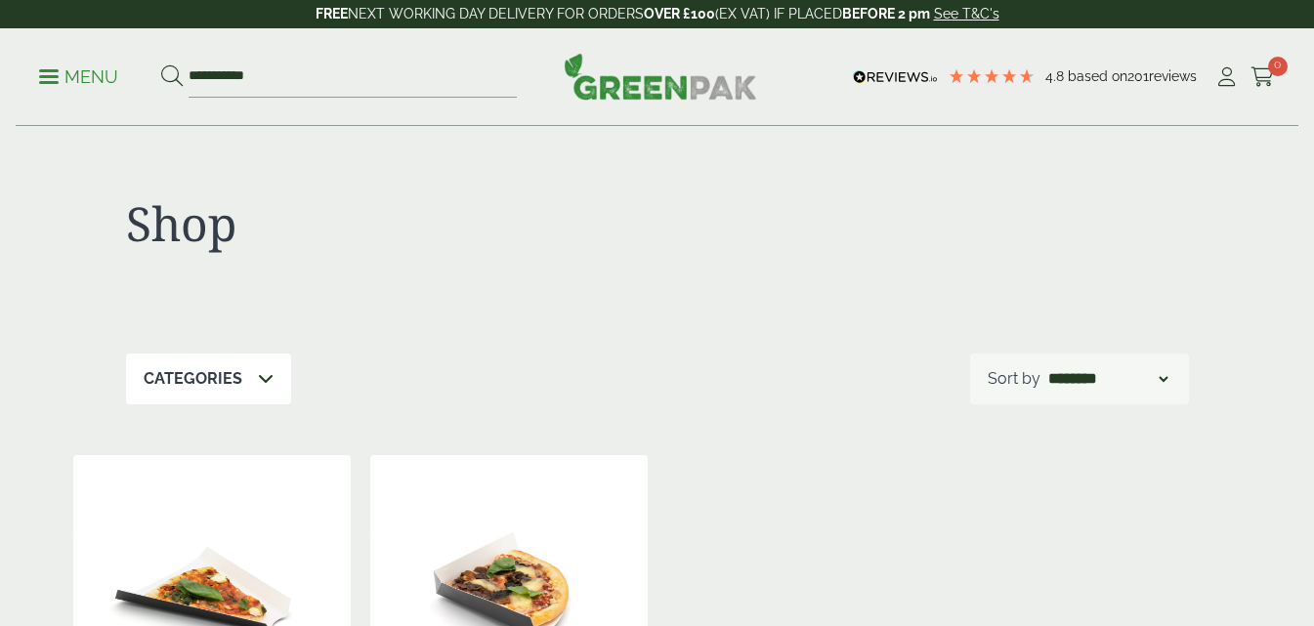 The width and height of the screenshot is (1314, 626). What do you see at coordinates (966, 14) in the screenshot?
I see `a: See T&C's` at bounding box center [966, 14].